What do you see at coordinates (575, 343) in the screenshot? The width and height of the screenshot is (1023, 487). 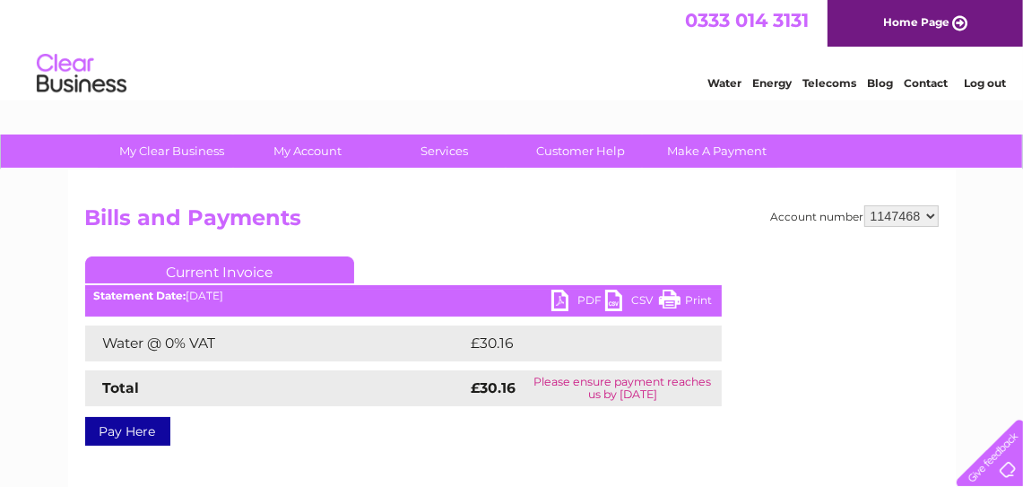 I see `td: £30.16` at bounding box center [575, 343].